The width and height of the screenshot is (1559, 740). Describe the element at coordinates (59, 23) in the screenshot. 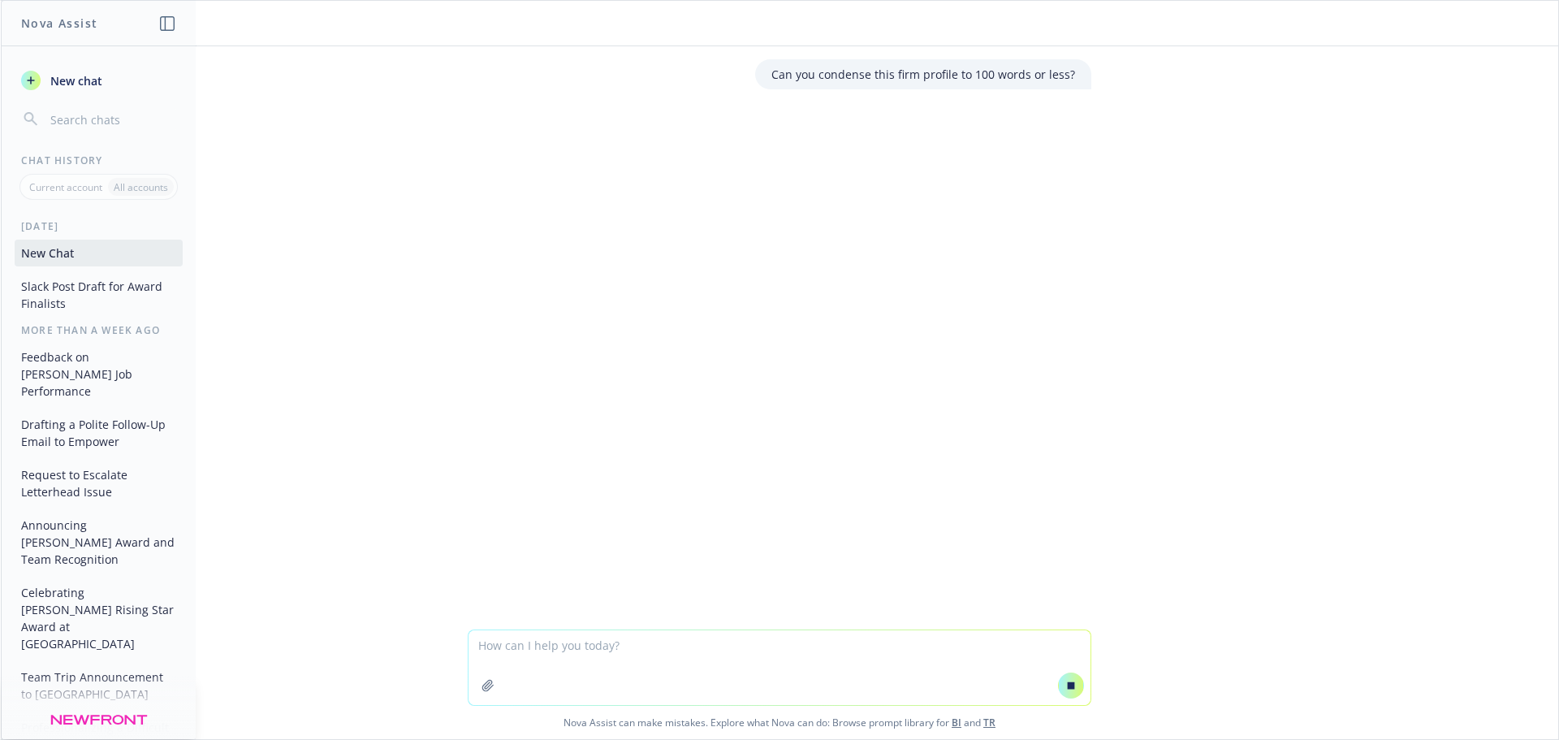

I see `h1: Nova Assist` at that location.